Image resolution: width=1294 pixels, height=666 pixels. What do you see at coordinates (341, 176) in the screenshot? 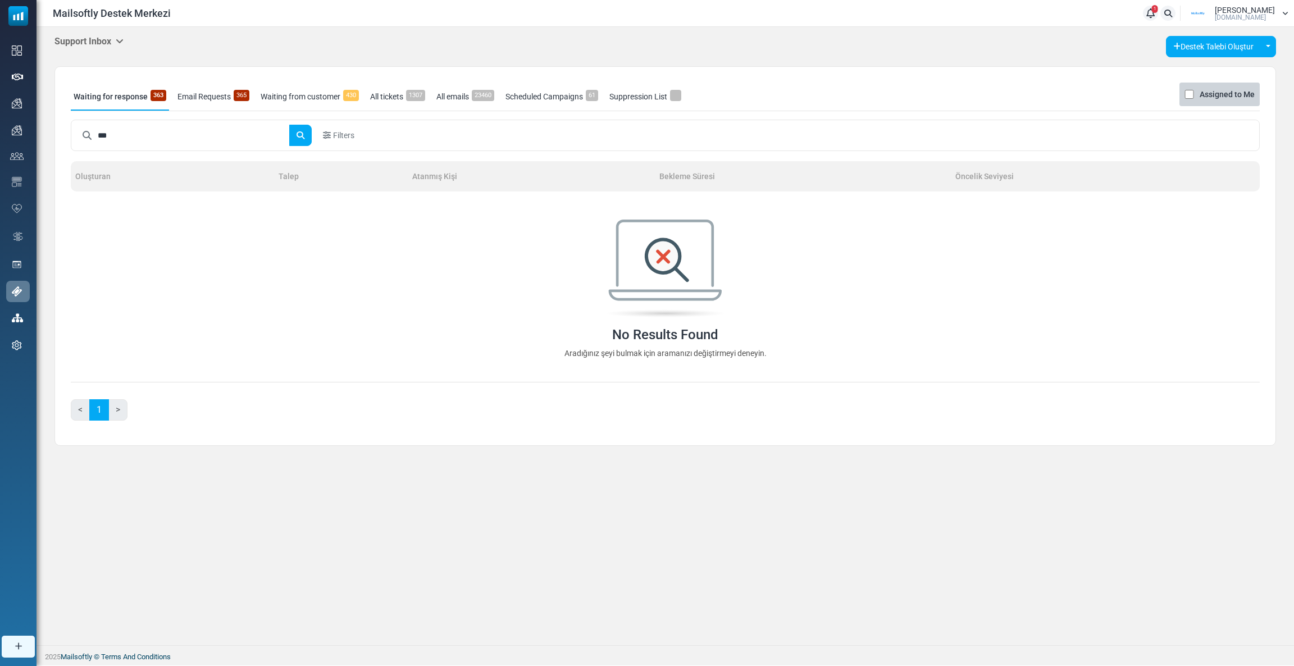
I see `th: Talep` at bounding box center [341, 176].